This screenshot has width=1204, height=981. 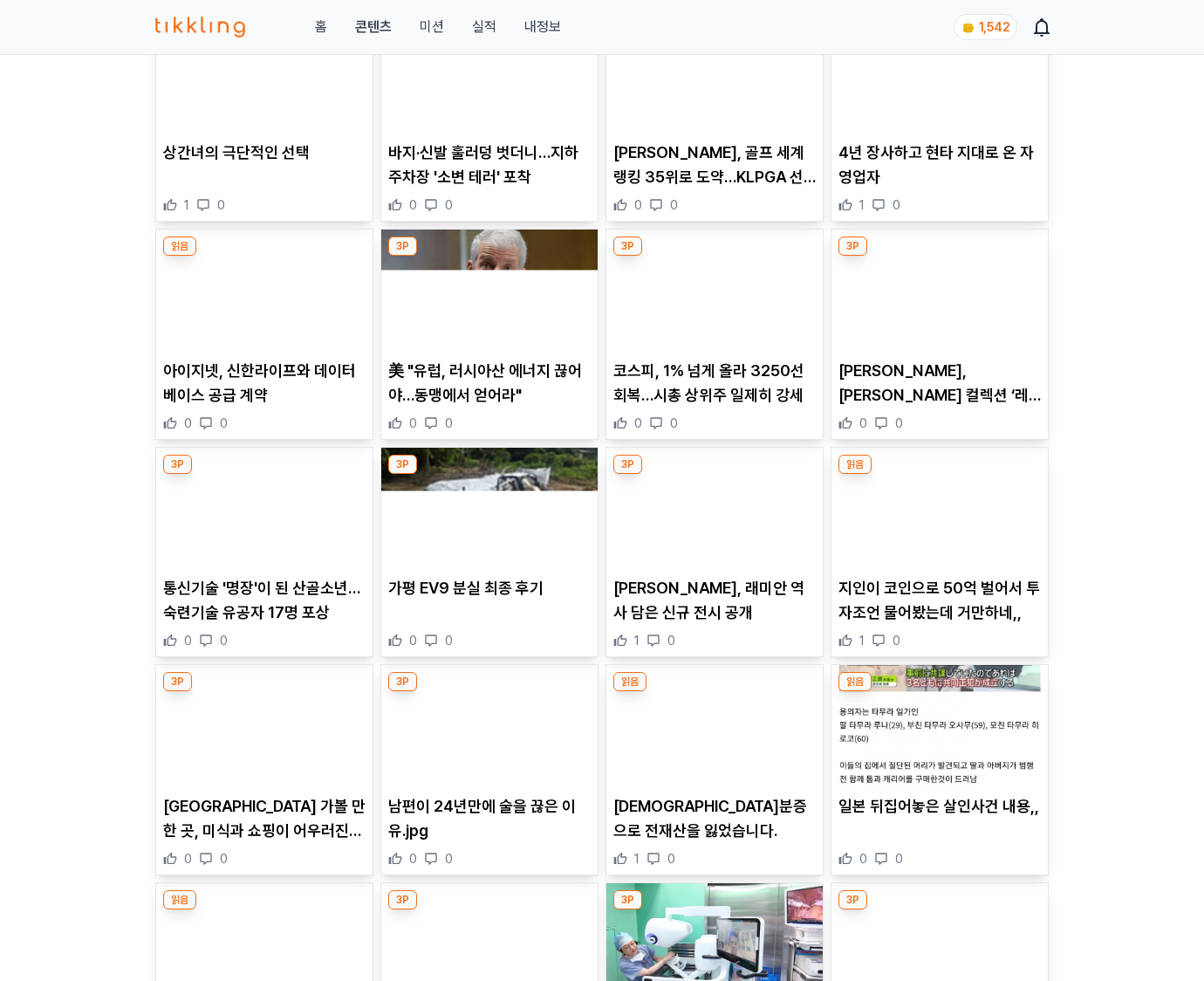 I want to click on div: 읽음 4년 장사하고 현타 지대로 온 자영업자 4년 장사하고 현타 지대로 온 자영업자 1 0, so click(x=939, y=117).